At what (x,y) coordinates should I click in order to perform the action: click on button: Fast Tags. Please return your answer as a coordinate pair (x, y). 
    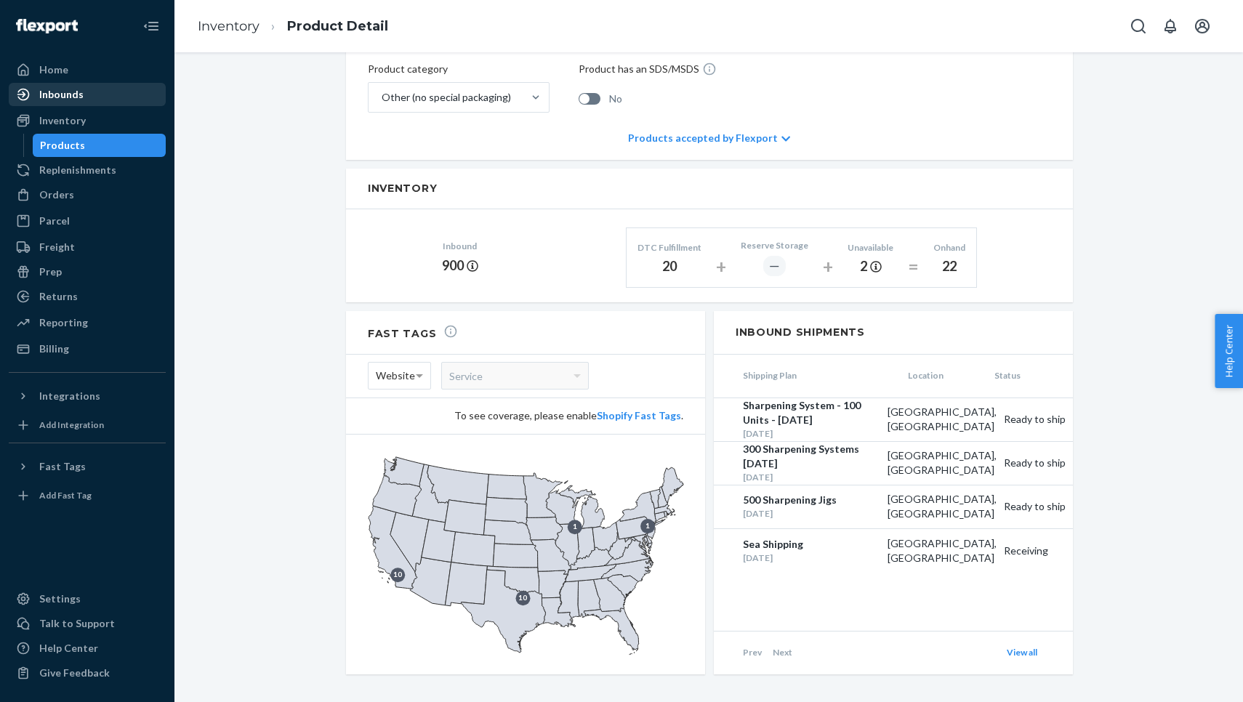
    Looking at the image, I should click on (87, 467).